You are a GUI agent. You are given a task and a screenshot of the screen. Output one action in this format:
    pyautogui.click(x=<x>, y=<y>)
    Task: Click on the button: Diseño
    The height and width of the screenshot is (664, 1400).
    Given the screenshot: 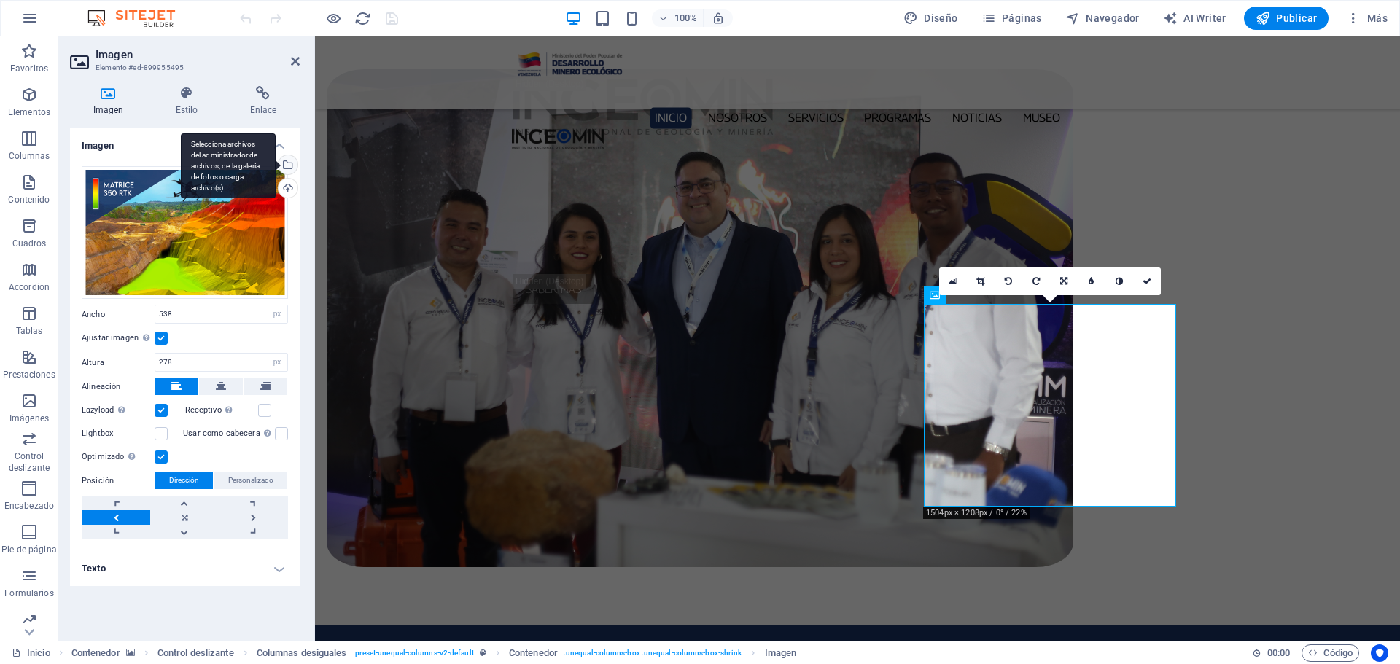 What is the action you would take?
    pyautogui.click(x=930, y=18)
    